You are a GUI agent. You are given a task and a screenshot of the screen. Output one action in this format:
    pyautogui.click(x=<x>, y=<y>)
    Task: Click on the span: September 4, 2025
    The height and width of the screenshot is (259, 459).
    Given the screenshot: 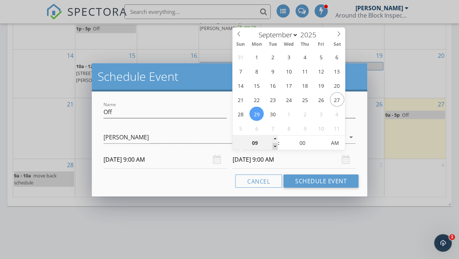 What is the action you would take?
    pyautogui.click(x=305, y=56)
    